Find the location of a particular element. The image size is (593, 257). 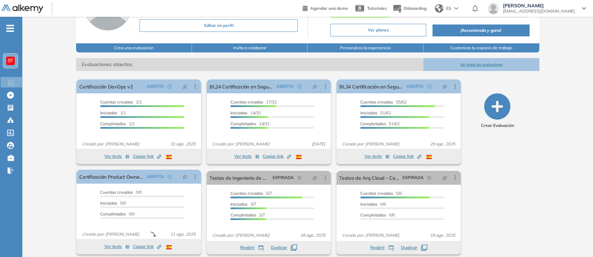

span: Onboarding is located at coordinates (415, 8).